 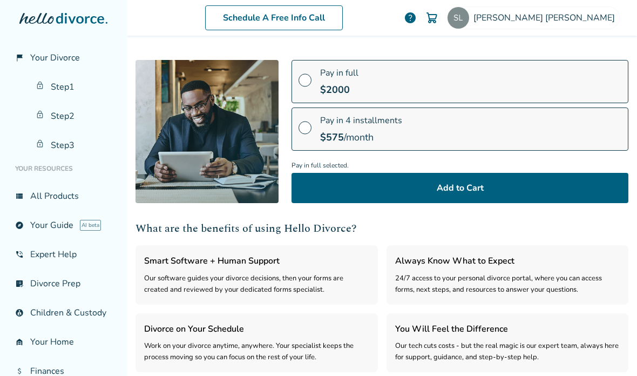 I want to click on a: Step1, so click(x=73, y=87).